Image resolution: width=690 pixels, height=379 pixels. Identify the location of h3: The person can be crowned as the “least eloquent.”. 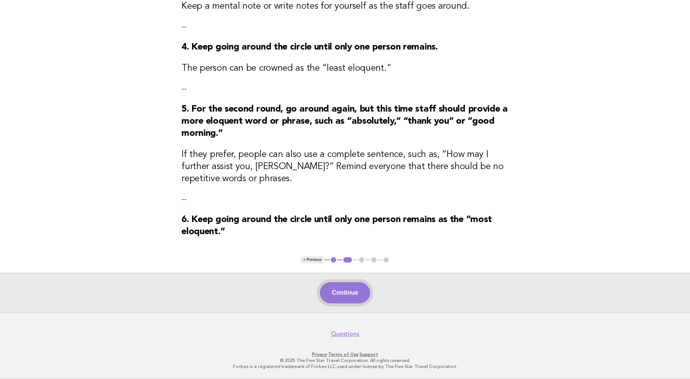
(345, 68).